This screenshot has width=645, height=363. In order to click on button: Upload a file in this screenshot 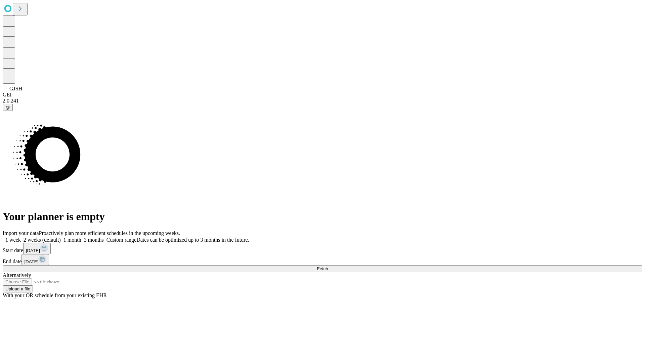, I will do `click(18, 289)`.